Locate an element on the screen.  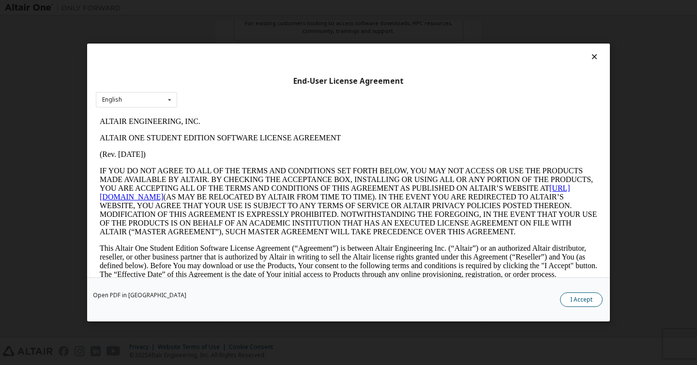
p: This Altair One Student Edition Software License Agreement (“Agreement”) is between Altair Engine... is located at coordinates (253, 148).